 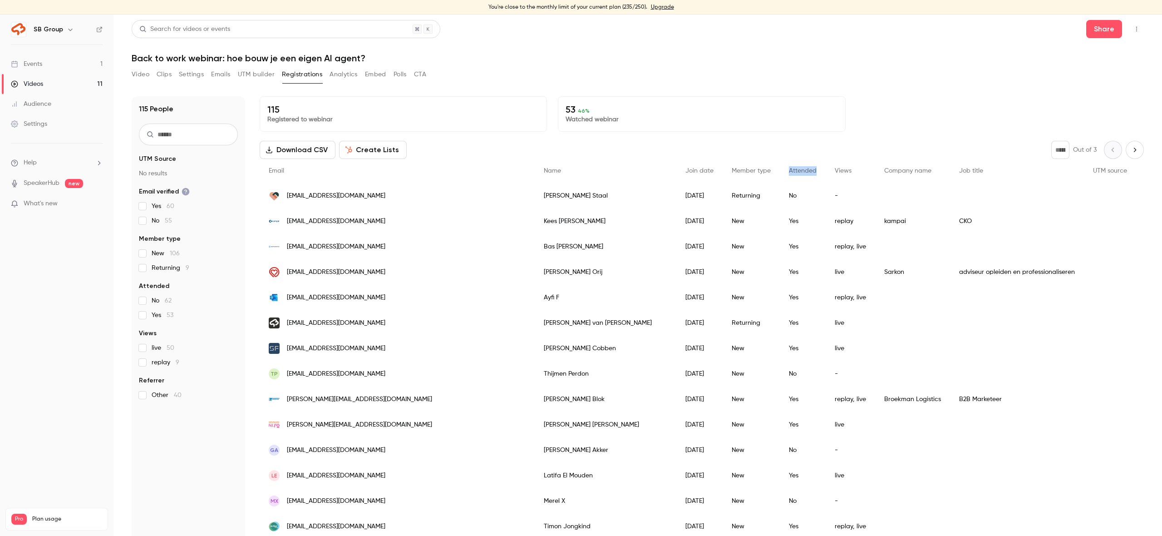 I want to click on span: Name, so click(x=552, y=171).